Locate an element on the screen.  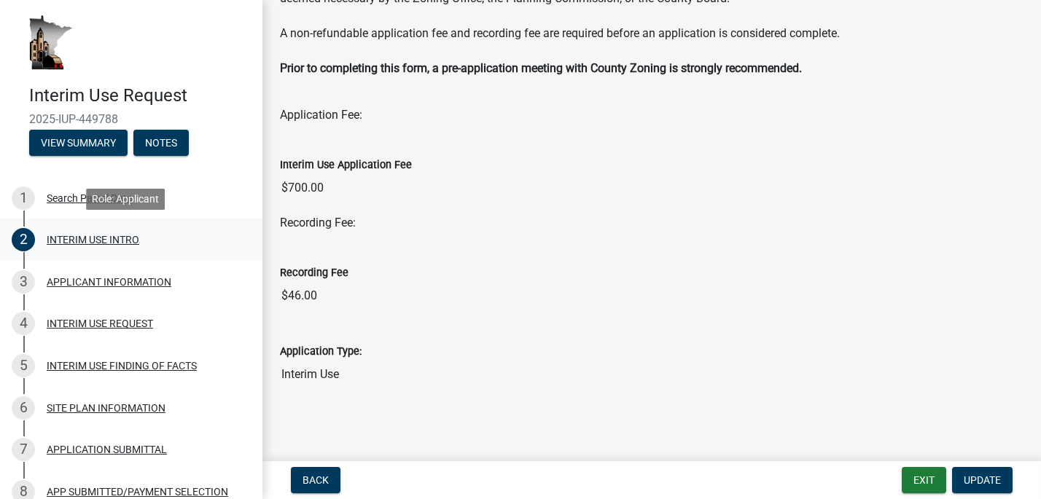
div: 7 is located at coordinates (23, 450).